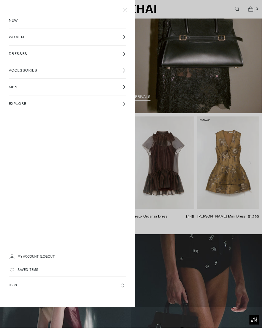 The image size is (262, 328). What do you see at coordinates (23, 71) in the screenshot?
I see `span: ACCESSORIES` at bounding box center [23, 71].